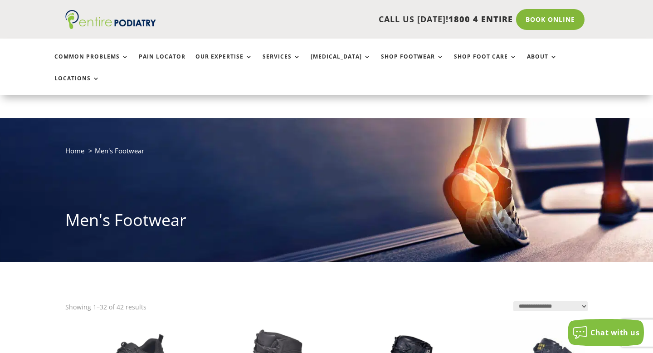 This screenshot has width=653, height=353. Describe the element at coordinates (106, 307) in the screenshot. I see `p: Showing 1–32 of 42 results` at that location.